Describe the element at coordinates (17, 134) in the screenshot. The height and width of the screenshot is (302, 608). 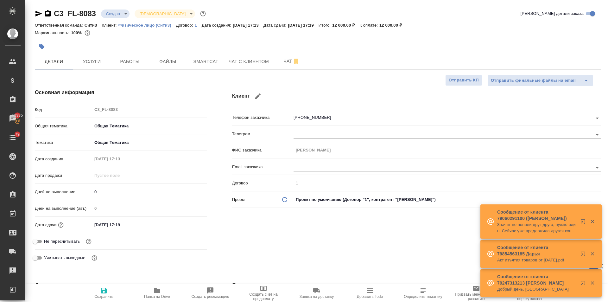
I see `span: 79` at that location.